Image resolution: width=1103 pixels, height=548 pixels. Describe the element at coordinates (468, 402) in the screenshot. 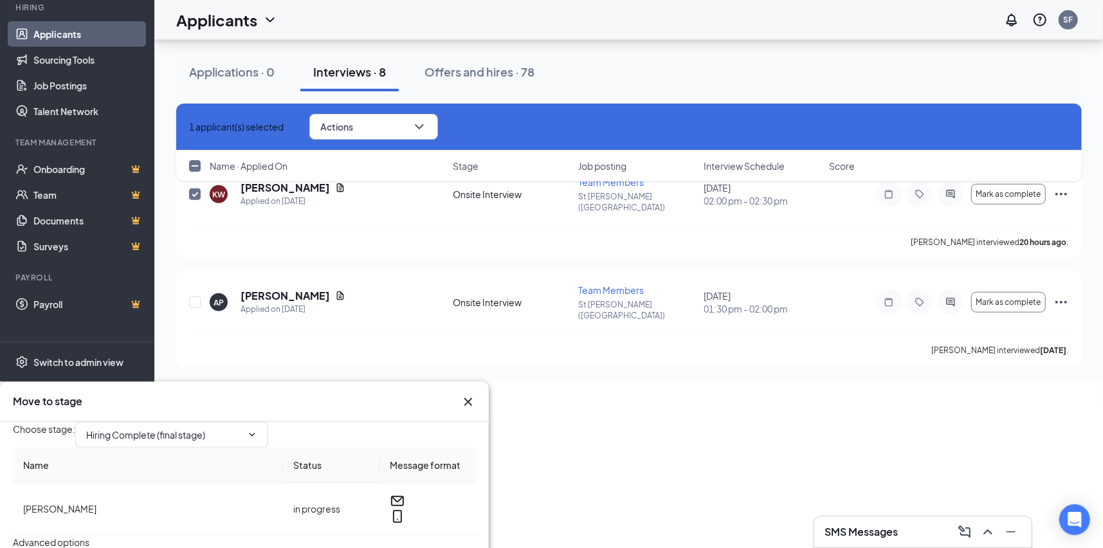

I see `svg: Cross` at that location.